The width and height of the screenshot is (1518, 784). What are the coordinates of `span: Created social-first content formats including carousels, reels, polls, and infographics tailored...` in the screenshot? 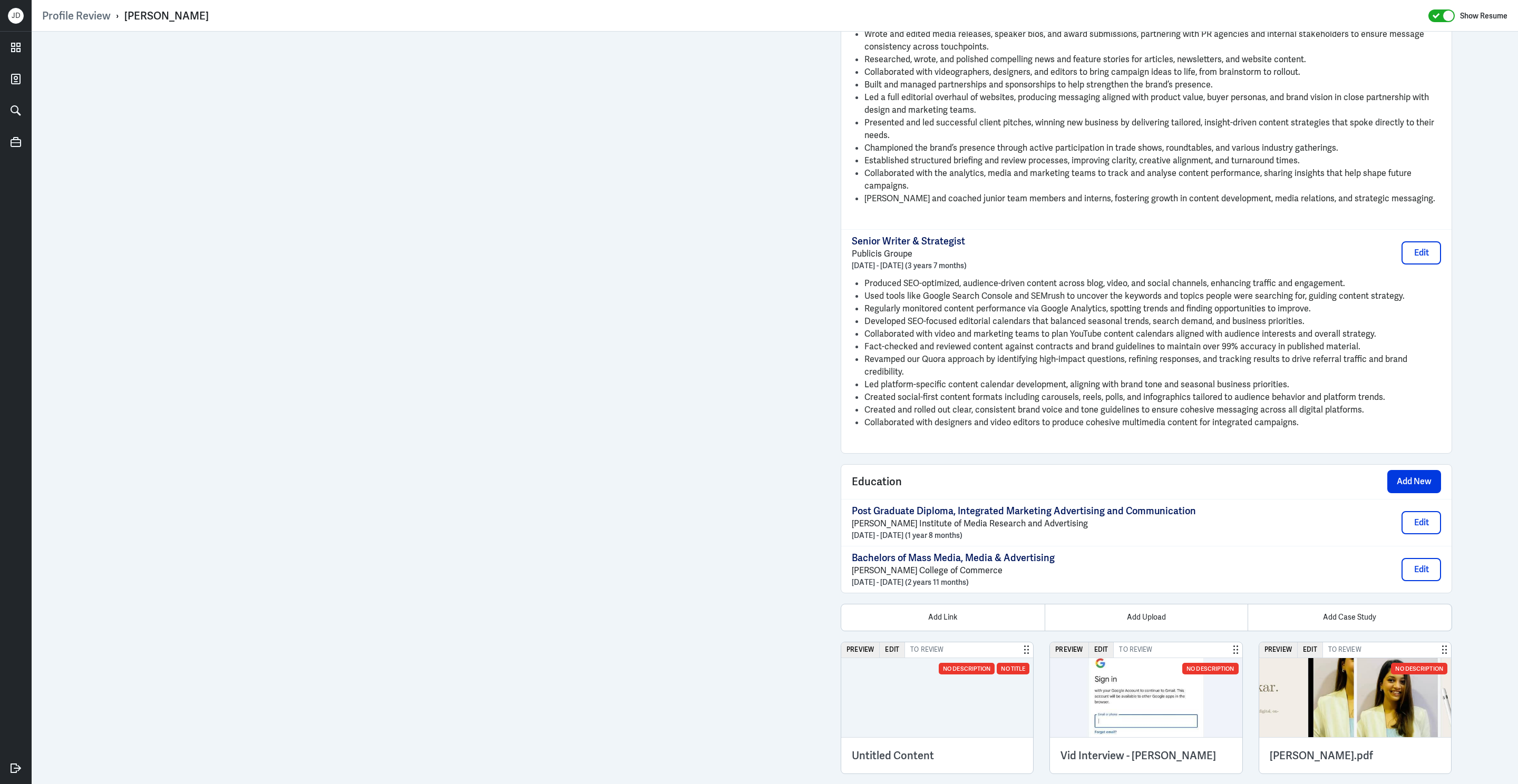 It's located at (1125, 396).